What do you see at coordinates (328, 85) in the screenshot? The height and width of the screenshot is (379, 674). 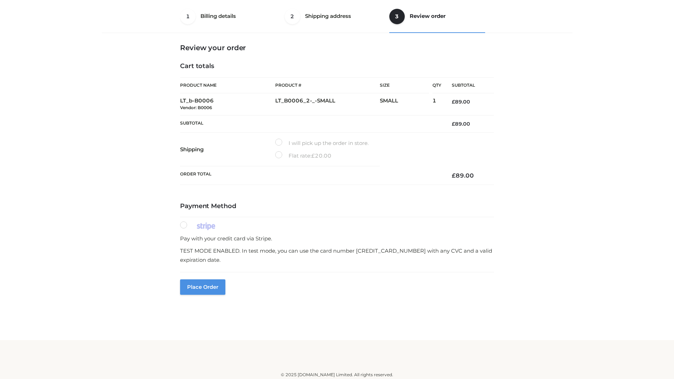 I see `th: Product #` at bounding box center [328, 85].